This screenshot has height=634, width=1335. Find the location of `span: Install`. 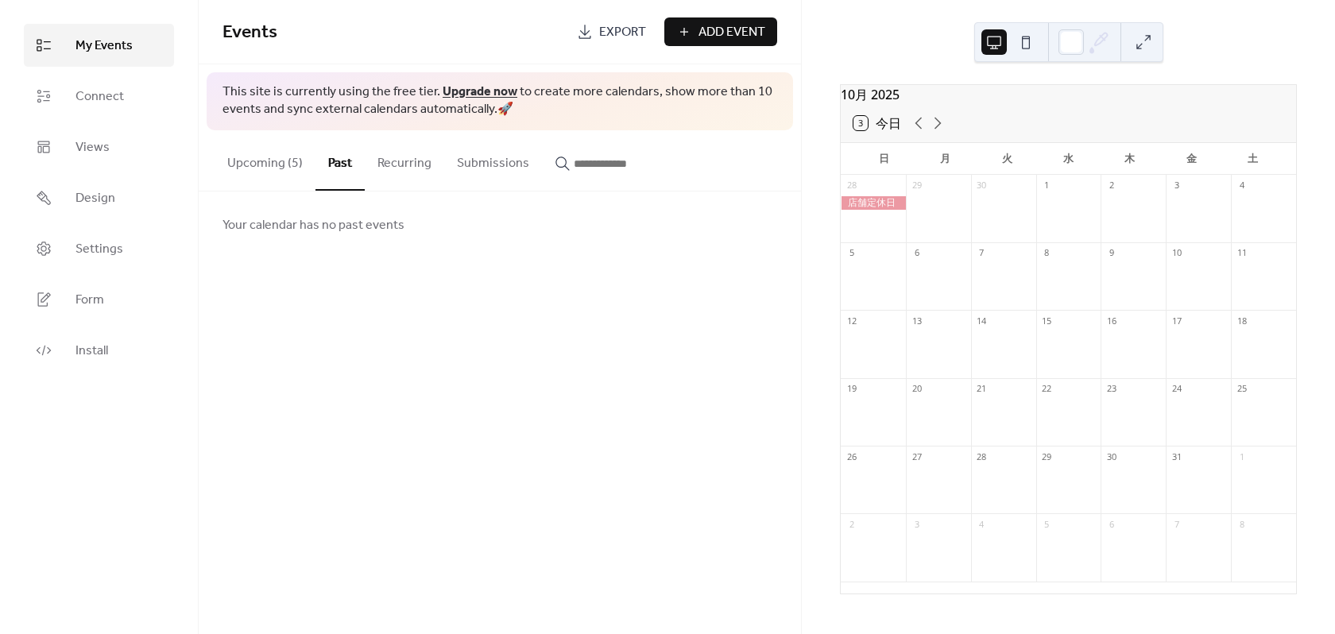

span: Install is located at coordinates (91, 351).